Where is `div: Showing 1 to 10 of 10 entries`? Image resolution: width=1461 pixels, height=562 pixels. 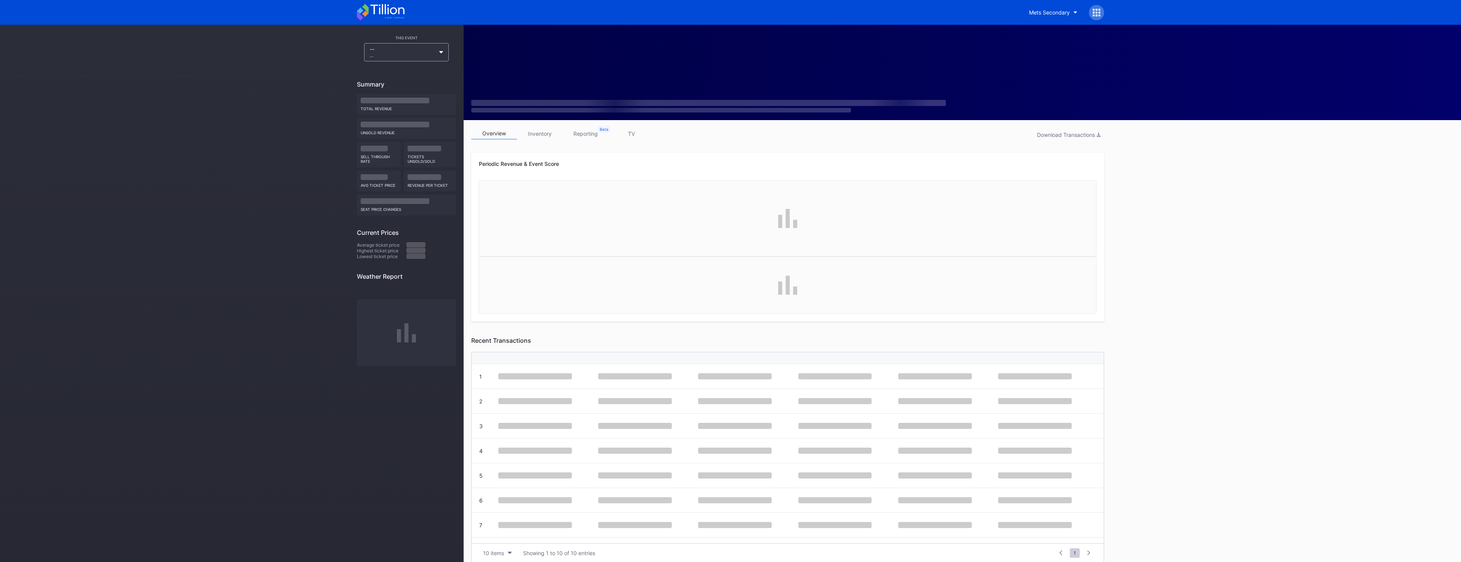
div: Showing 1 to 10 of 10 entries is located at coordinates (559, 553).